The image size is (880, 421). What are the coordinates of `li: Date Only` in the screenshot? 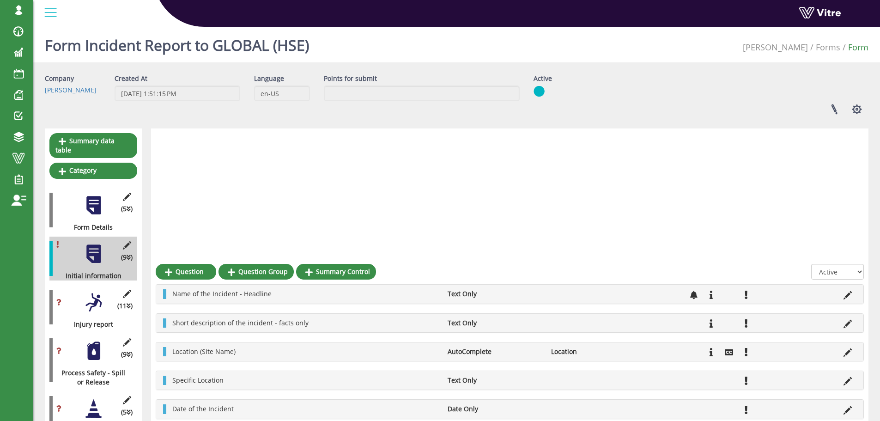 It's located at (495, 409).